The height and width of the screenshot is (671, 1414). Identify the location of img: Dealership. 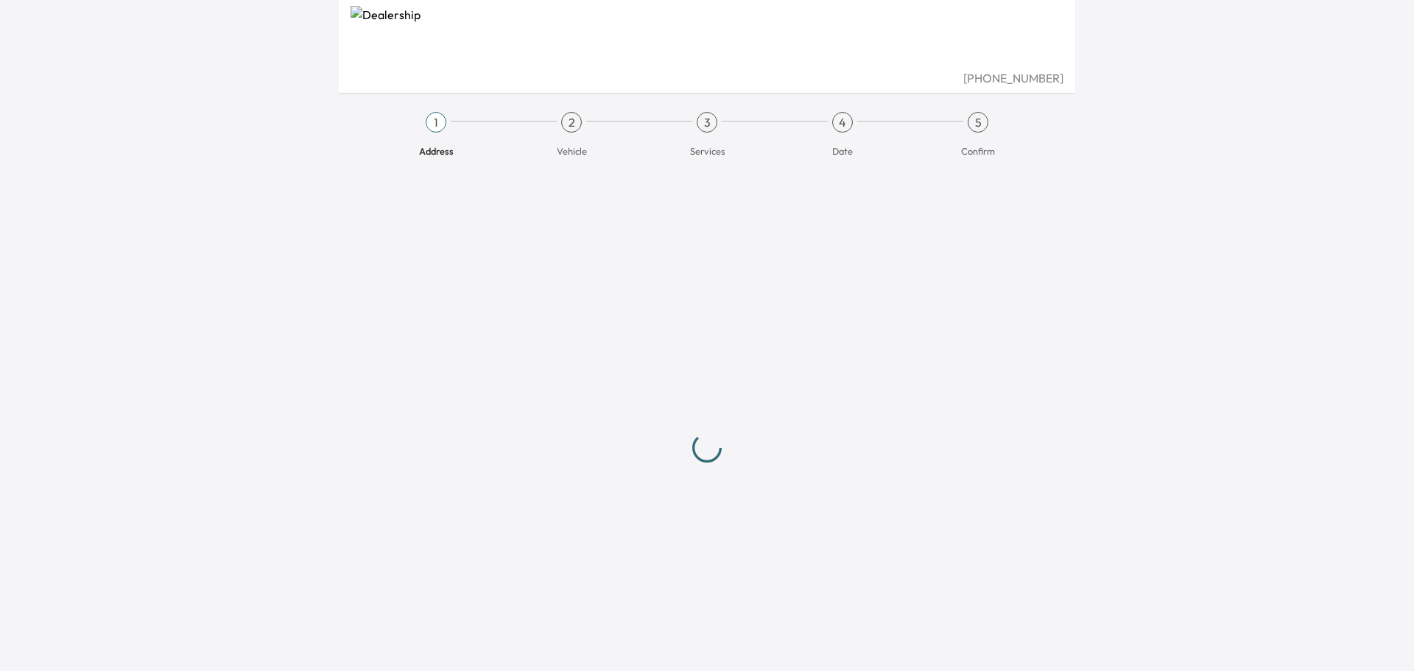
(707, 38).